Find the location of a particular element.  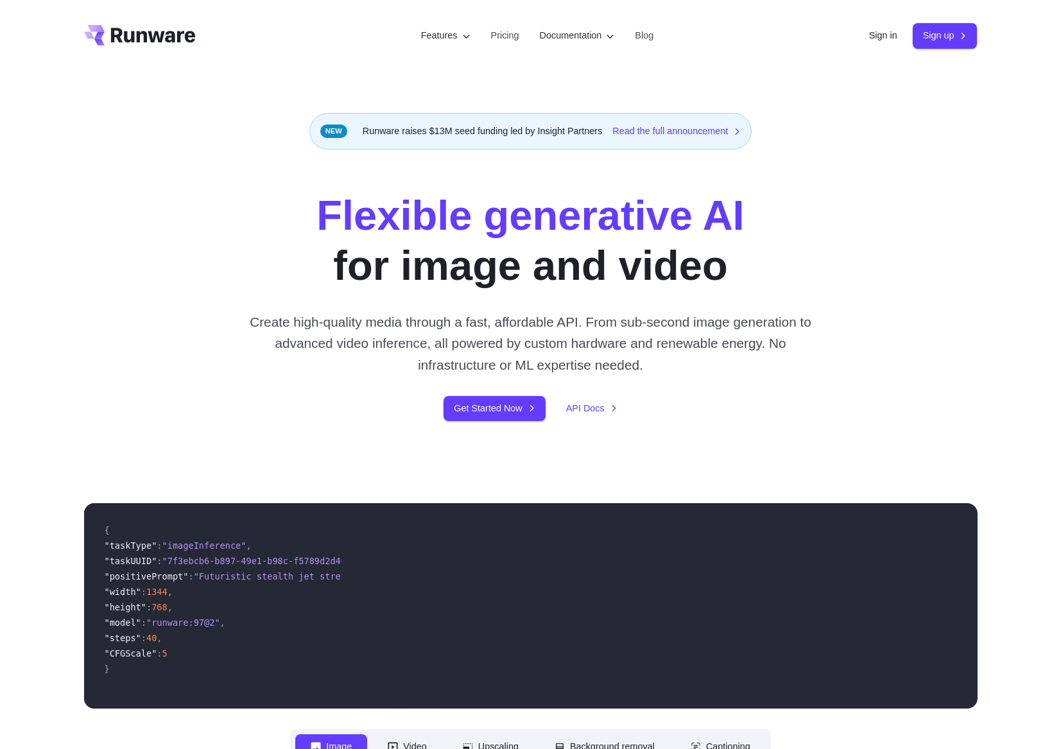

div: Runware raises $13M seed funding led by Insight Partners is located at coordinates (531, 131).